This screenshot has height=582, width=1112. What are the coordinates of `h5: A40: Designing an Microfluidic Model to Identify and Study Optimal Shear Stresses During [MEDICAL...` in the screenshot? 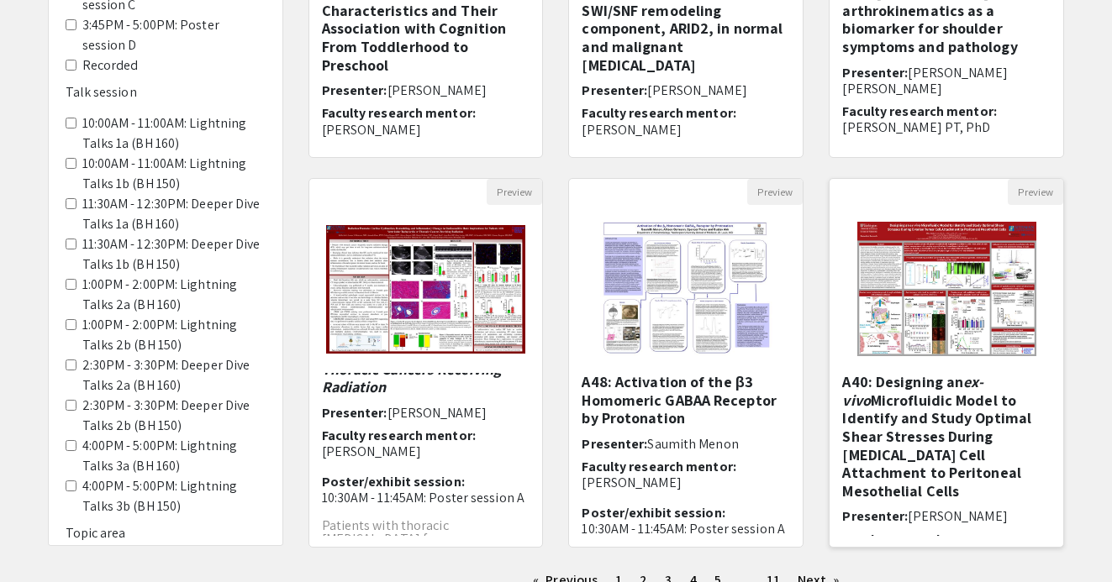 It's located at (946, 436).